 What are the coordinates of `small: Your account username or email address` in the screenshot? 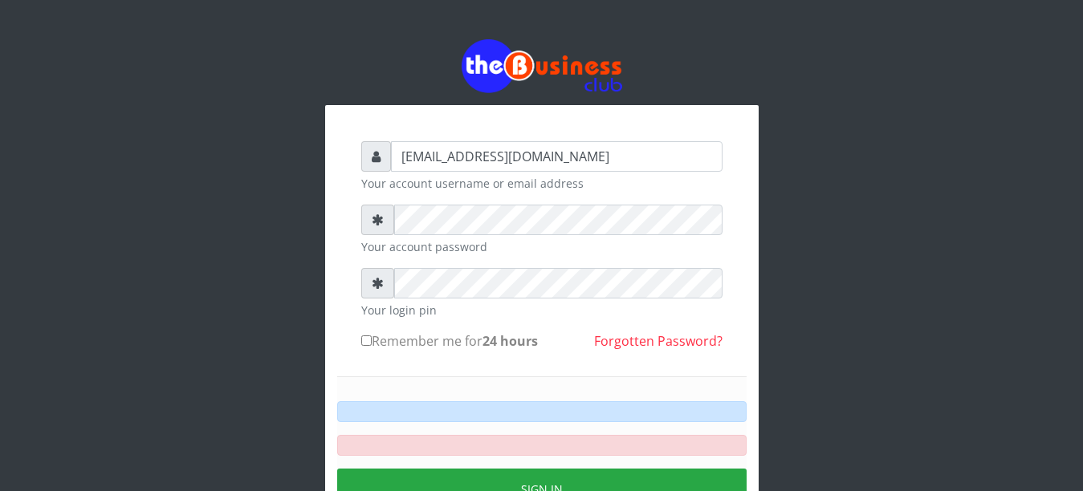 It's located at (542, 183).